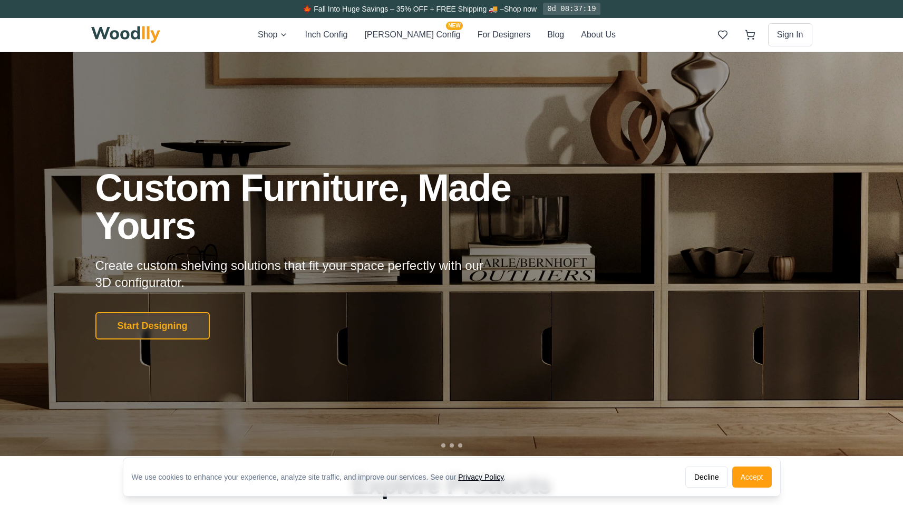  What do you see at coordinates (272, 35) in the screenshot?
I see `button: Shop` at bounding box center [272, 35].